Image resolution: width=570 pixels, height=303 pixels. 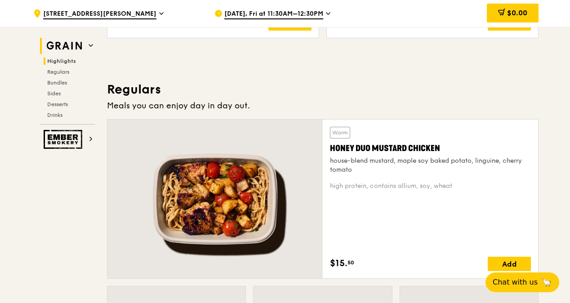 What do you see at coordinates (57, 83) in the screenshot?
I see `span: Bundles` at bounding box center [57, 83].